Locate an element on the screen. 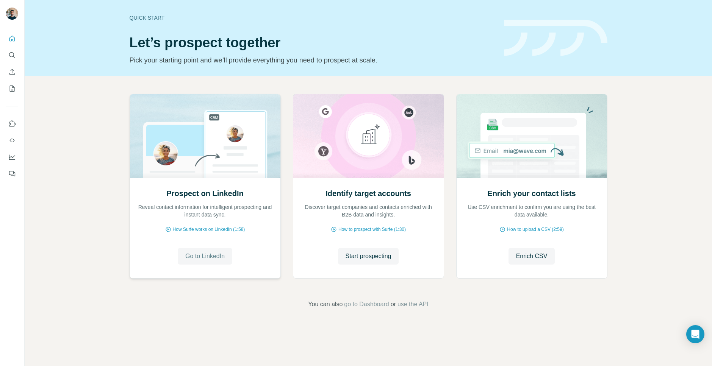 The width and height of the screenshot is (712, 366). button: Use Surfe on LinkedIn is located at coordinates (12, 124).